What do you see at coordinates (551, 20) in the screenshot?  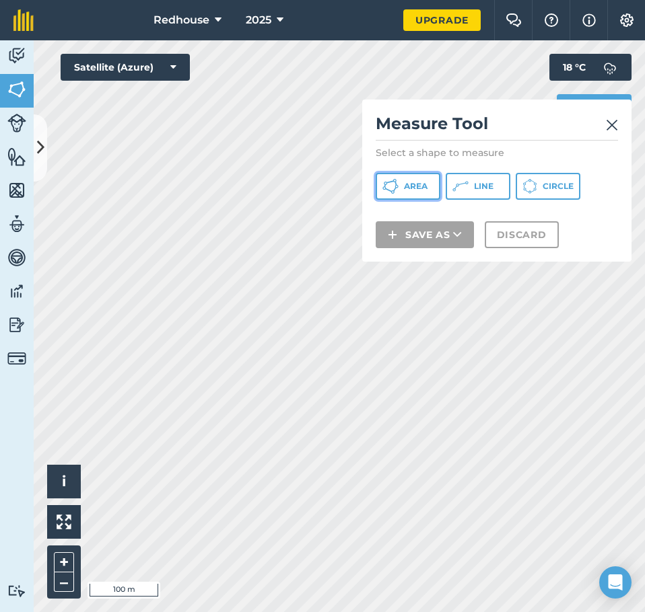 I see `img: A question mark icon` at bounding box center [551, 20].